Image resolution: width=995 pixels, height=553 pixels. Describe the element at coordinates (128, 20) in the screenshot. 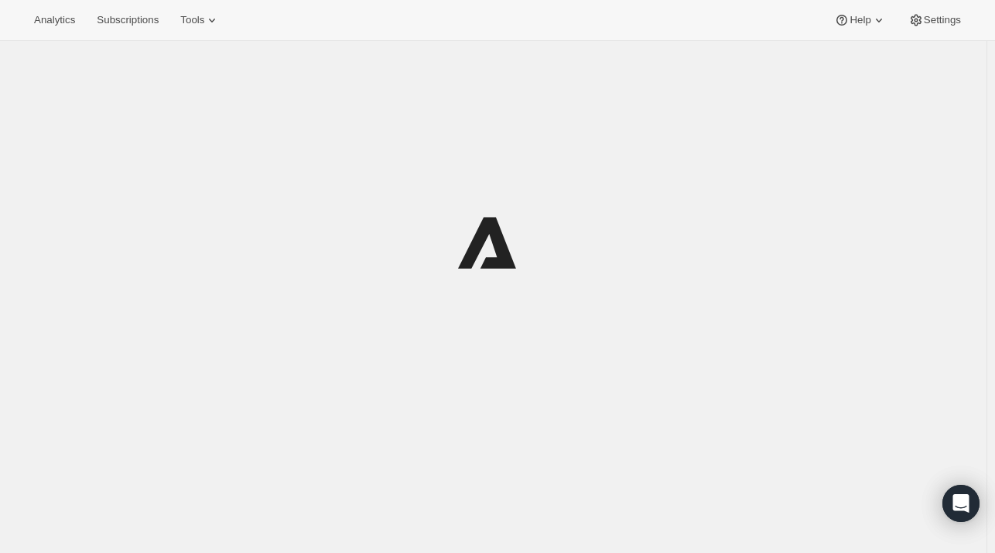

I see `span: Subscriptions` at that location.